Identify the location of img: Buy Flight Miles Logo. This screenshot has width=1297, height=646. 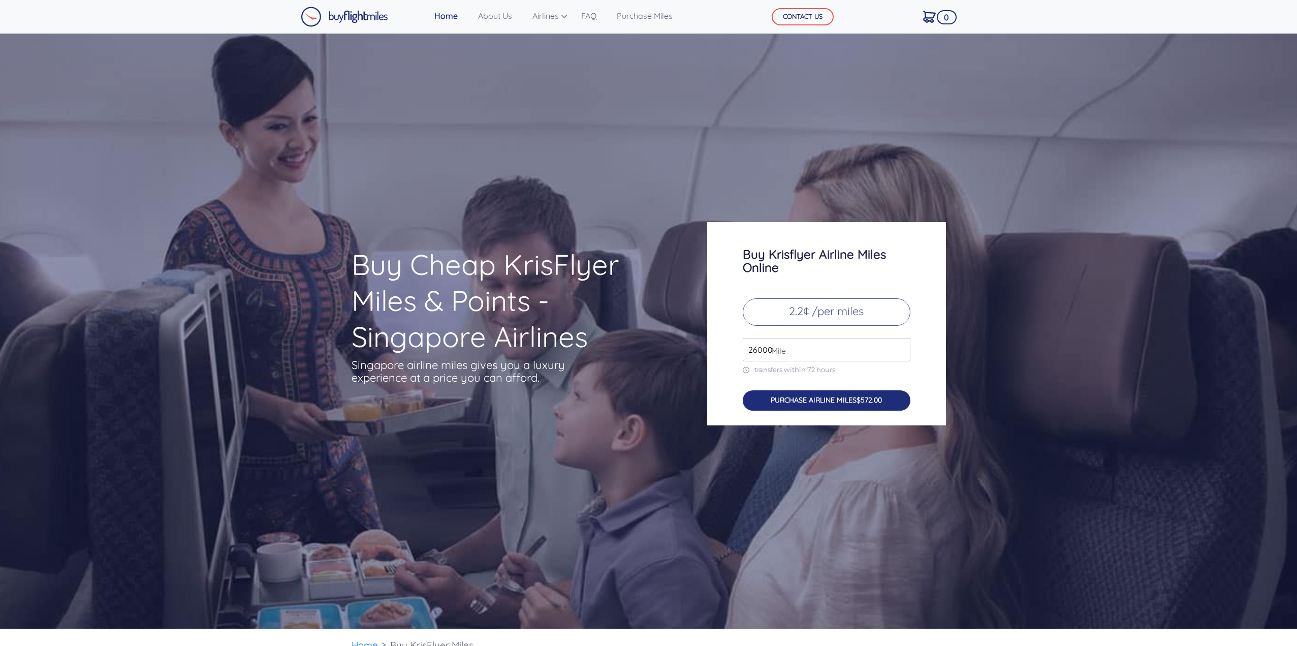
(344, 17).